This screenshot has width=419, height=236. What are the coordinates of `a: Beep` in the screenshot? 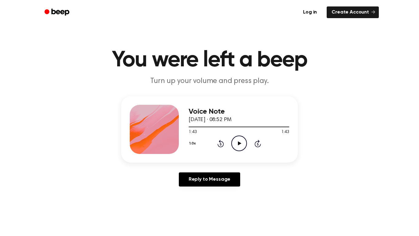 It's located at (57, 12).